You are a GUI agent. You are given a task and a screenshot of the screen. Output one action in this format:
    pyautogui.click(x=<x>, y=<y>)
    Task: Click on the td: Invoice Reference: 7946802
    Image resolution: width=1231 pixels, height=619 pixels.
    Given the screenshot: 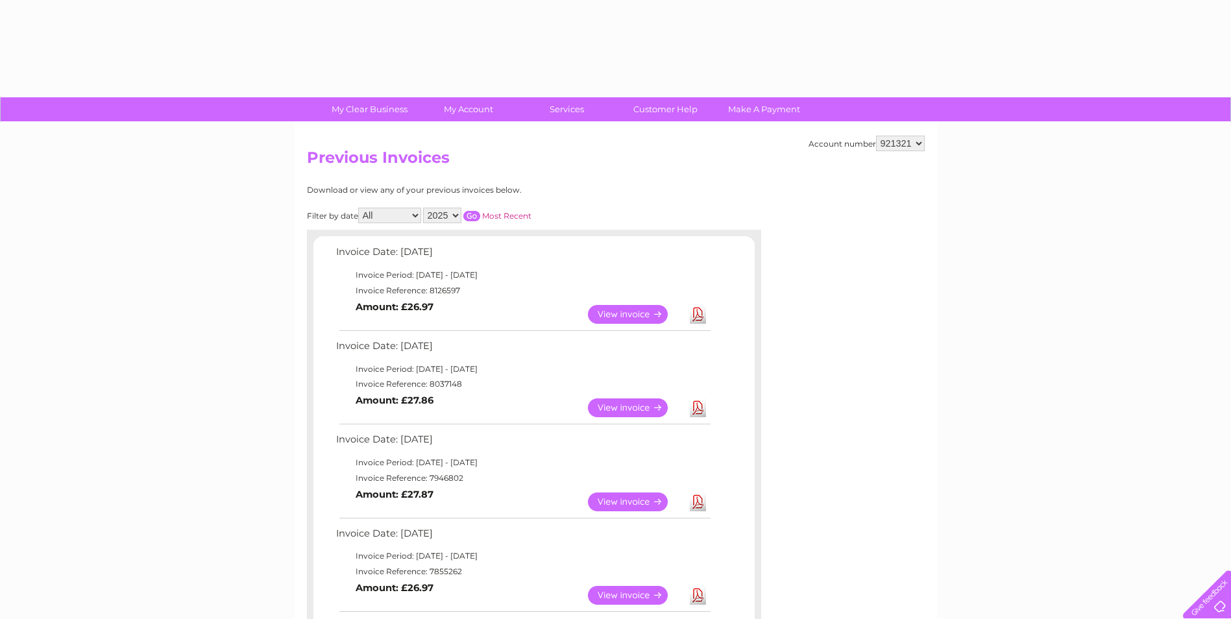 What is the action you would take?
    pyautogui.click(x=522, y=478)
    